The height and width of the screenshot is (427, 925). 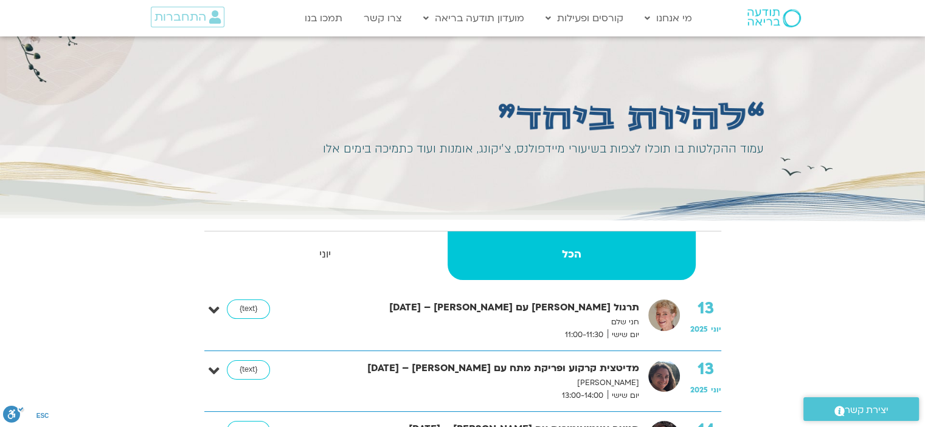 I want to click on strong: הכל, so click(x=572, y=255).